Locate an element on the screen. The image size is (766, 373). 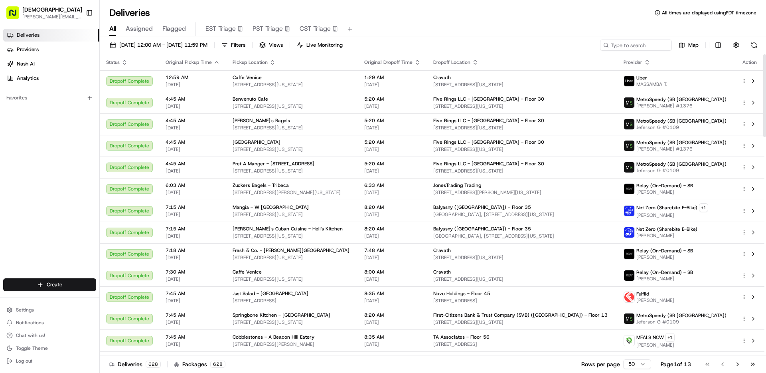
span: Jeferson G #0109 is located at coordinates (682, 127).